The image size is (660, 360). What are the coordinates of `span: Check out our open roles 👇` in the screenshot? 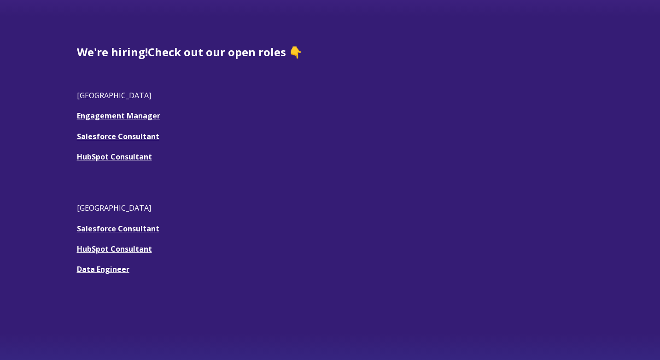 It's located at (225, 52).